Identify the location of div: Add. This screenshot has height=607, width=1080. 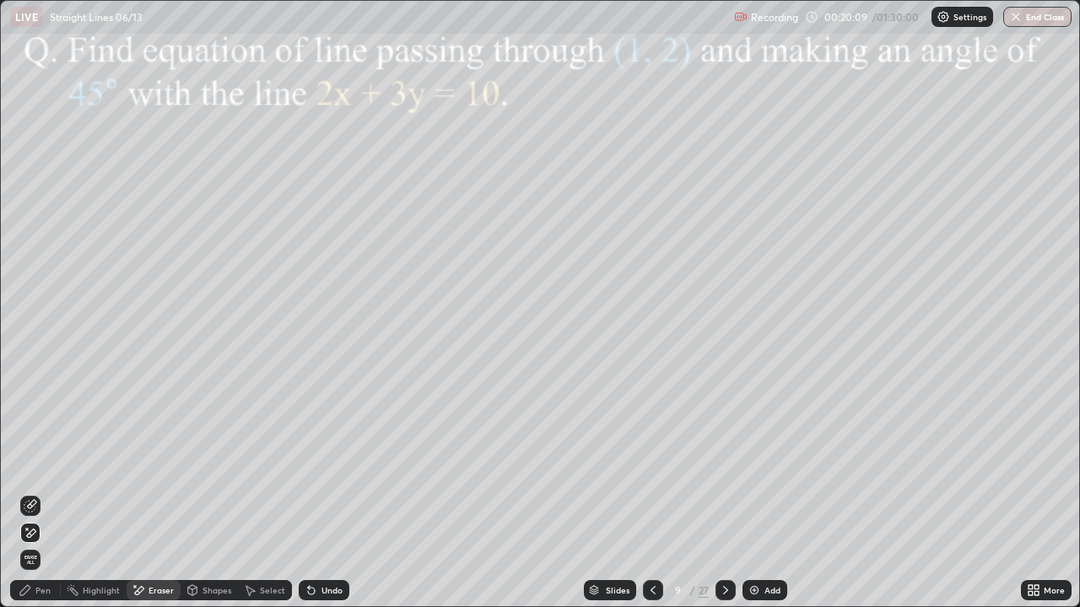
(772, 591).